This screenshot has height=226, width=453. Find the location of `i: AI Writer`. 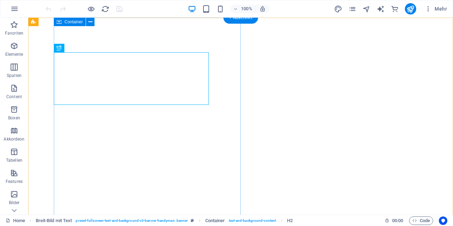

i: AI Writer is located at coordinates (380, 9).